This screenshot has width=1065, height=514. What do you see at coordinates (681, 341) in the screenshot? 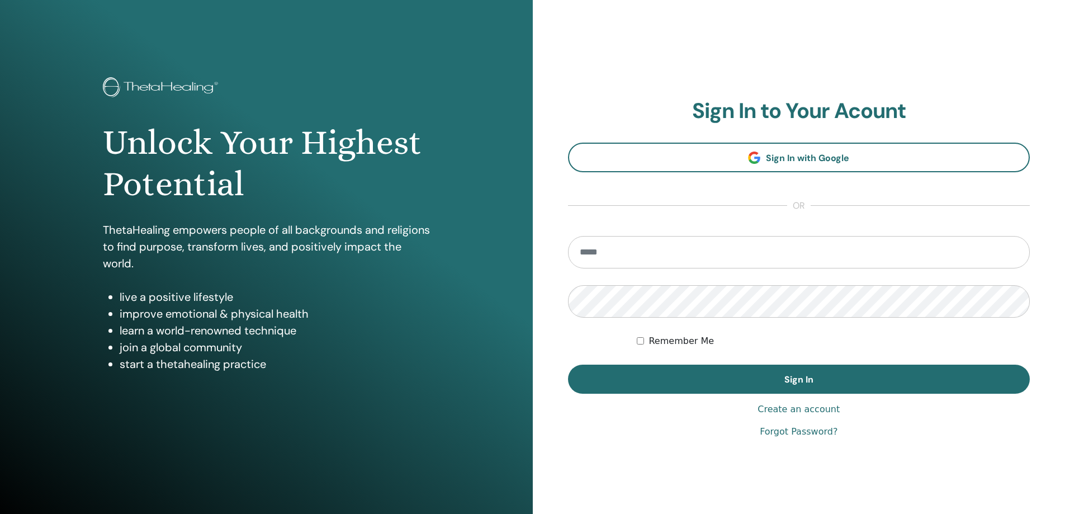
I see `label: Remember Me` at bounding box center [681, 341].